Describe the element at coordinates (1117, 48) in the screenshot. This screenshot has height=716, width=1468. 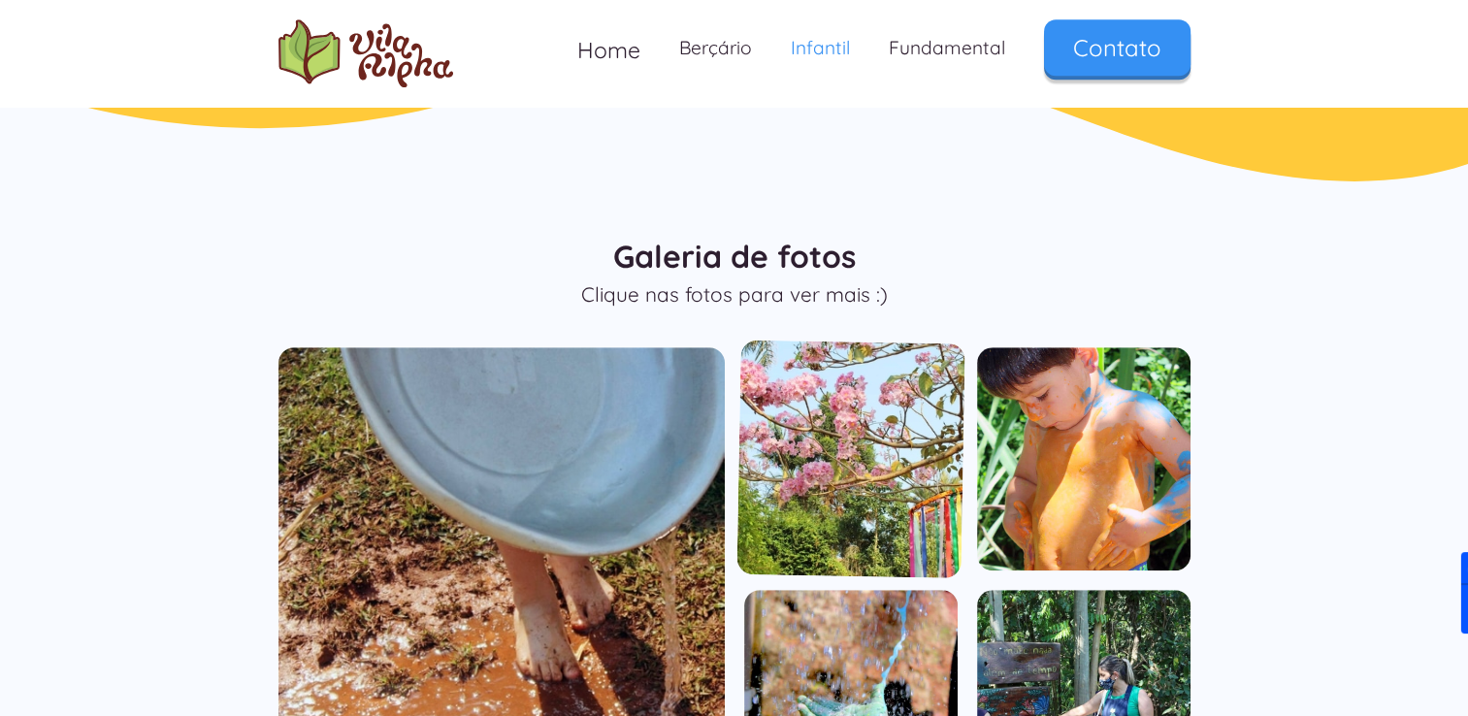
I see `a: Contato` at that location.